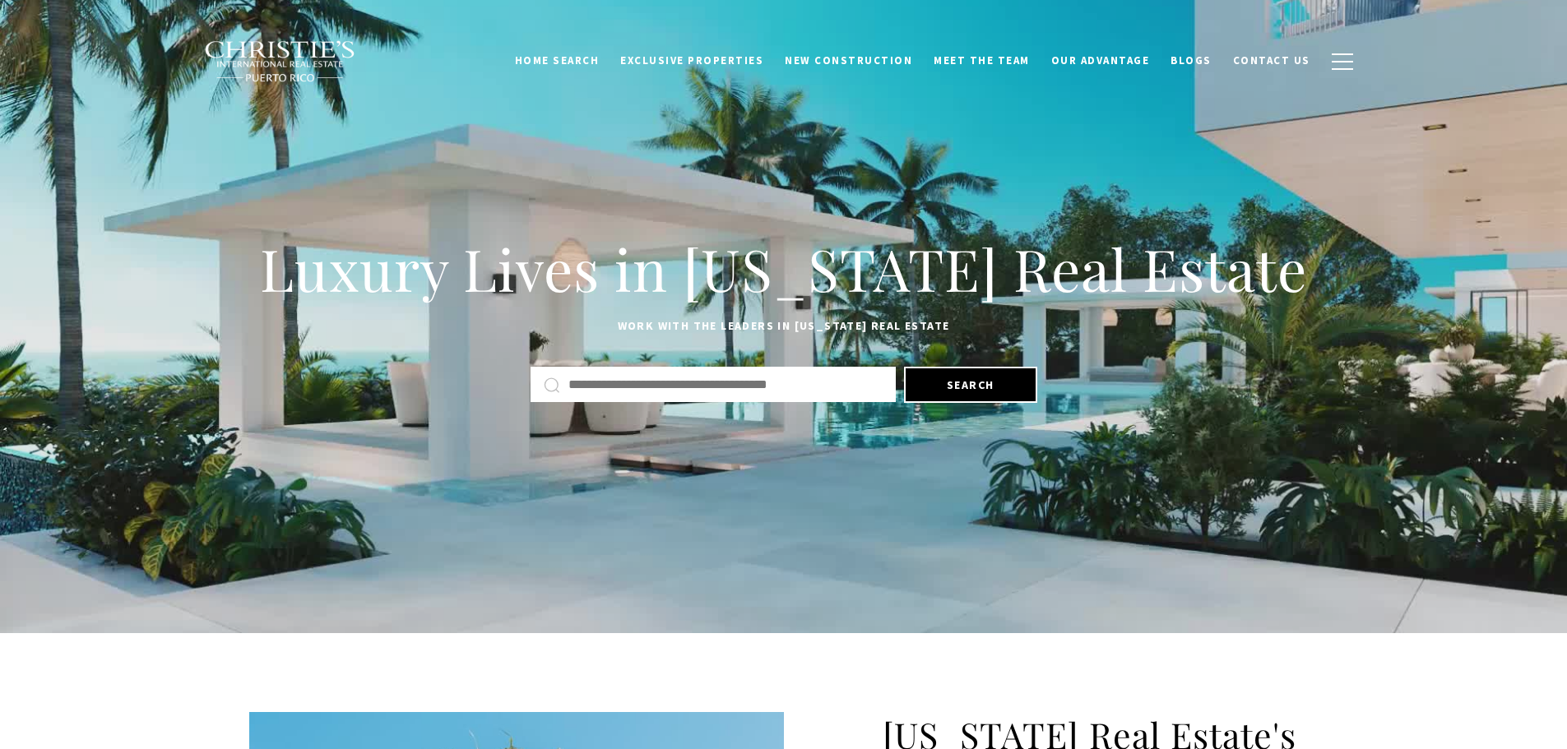  What do you see at coordinates (557, 61) in the screenshot?
I see `a: Home Search` at bounding box center [557, 61].